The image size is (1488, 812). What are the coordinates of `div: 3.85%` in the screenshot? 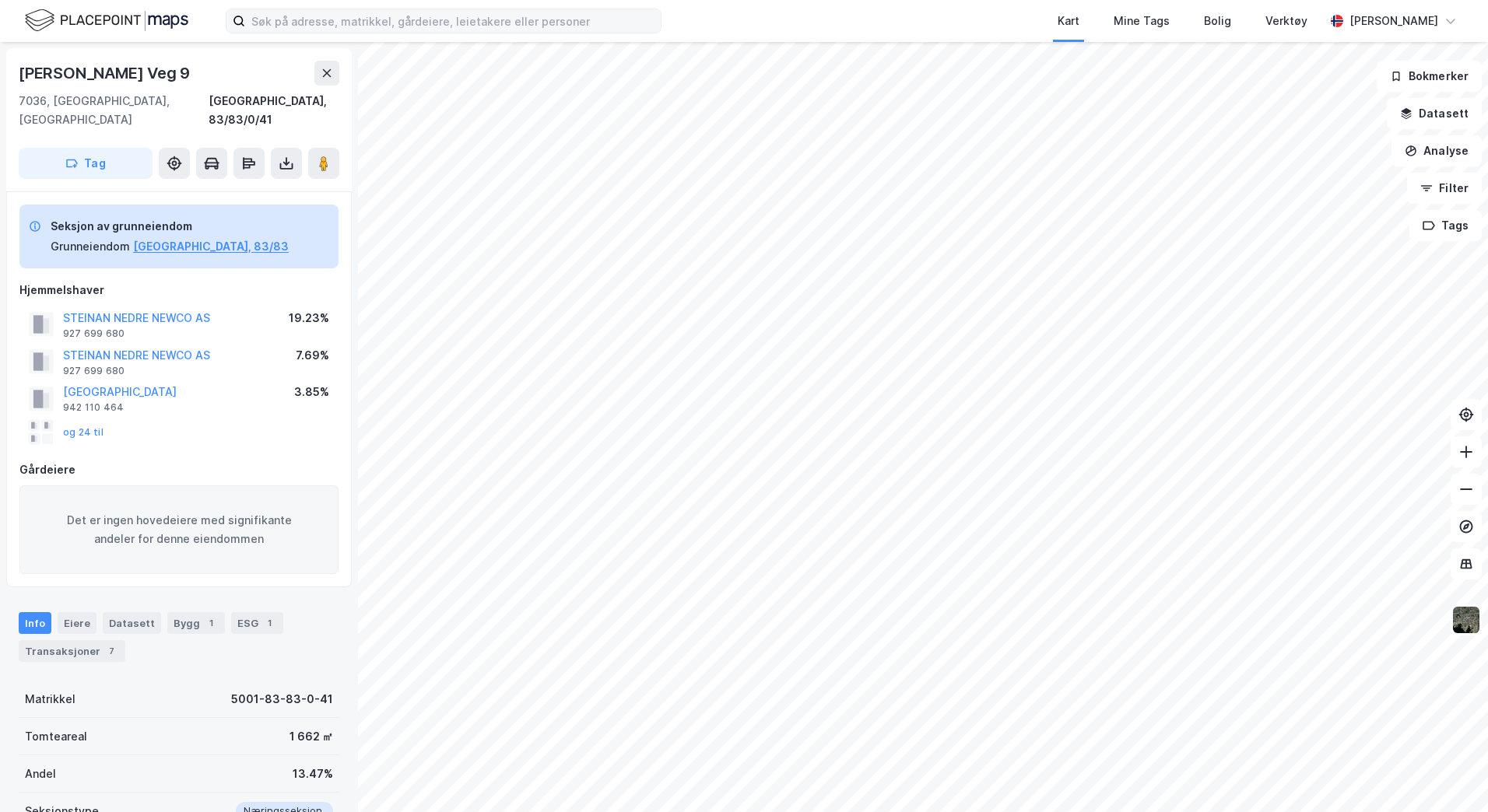 It's located at (311, 392).